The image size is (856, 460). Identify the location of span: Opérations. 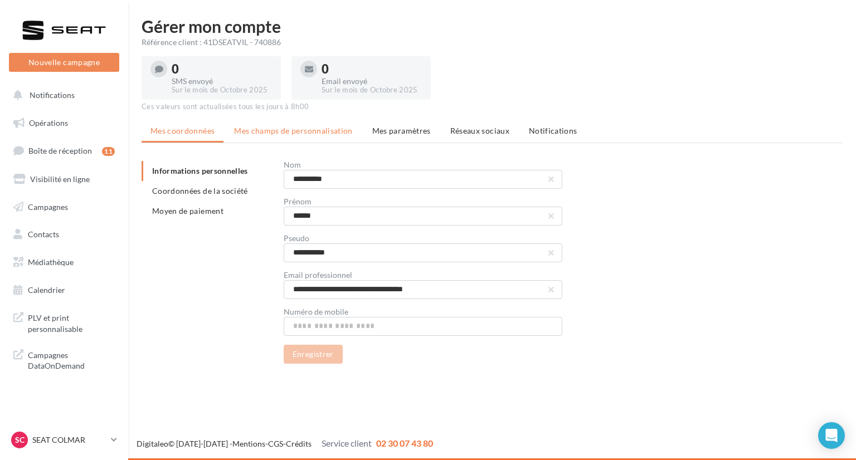
(48, 123).